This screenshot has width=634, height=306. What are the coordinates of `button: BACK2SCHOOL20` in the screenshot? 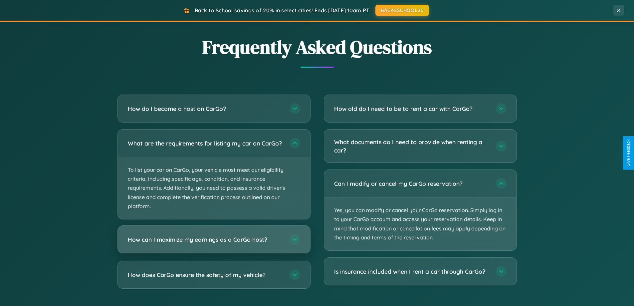 It's located at (402, 10).